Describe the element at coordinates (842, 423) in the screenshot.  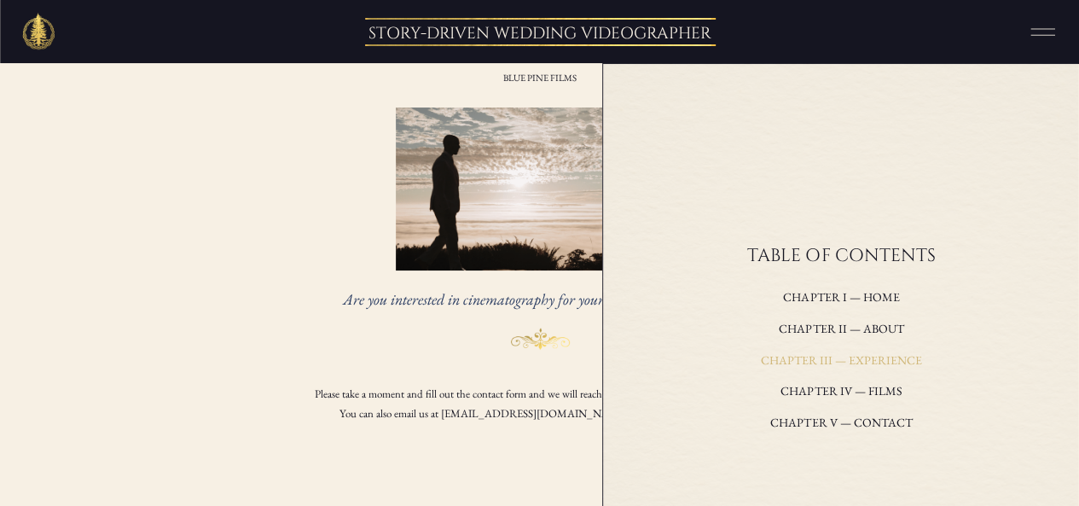
I see `h3: Chapter V — contact` at that location.